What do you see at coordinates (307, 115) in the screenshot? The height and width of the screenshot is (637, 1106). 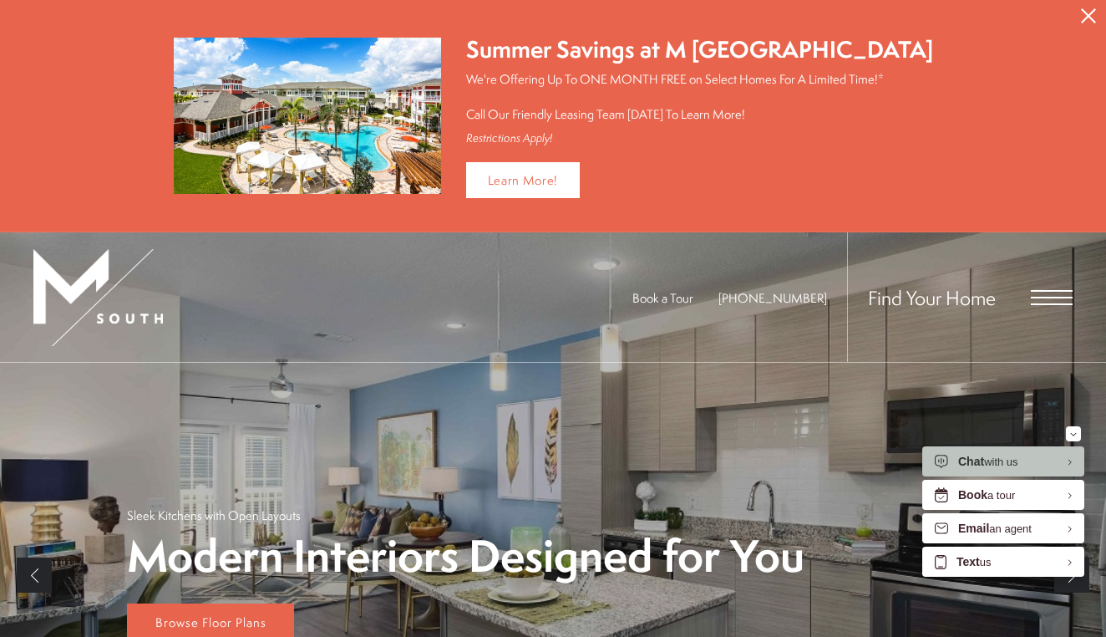 I see `img: Summer Savings at M South Apartments` at bounding box center [307, 115].